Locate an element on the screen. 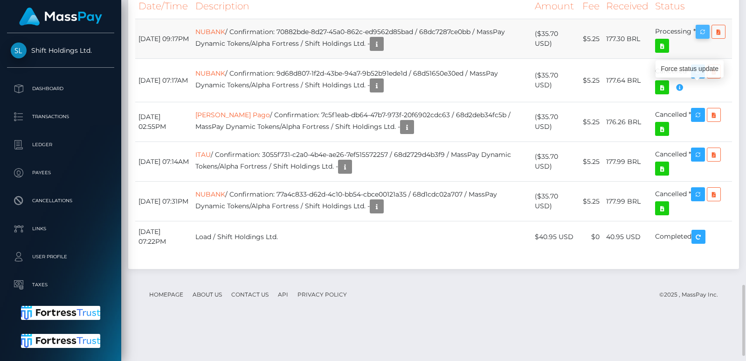 The height and width of the screenshot is (361, 746). td: 176.26 BRL is located at coordinates (627, 122).